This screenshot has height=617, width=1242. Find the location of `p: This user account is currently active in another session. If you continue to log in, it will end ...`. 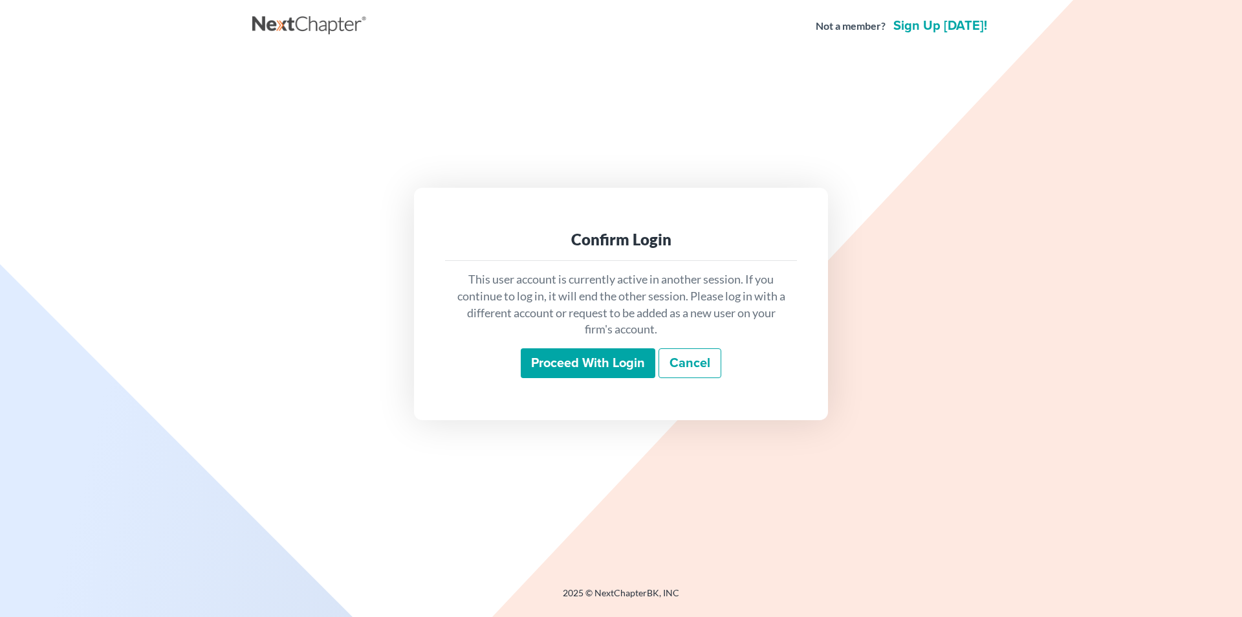

p: This user account is currently active in another session. If you continue to log in, it will end ... is located at coordinates (621, 304).